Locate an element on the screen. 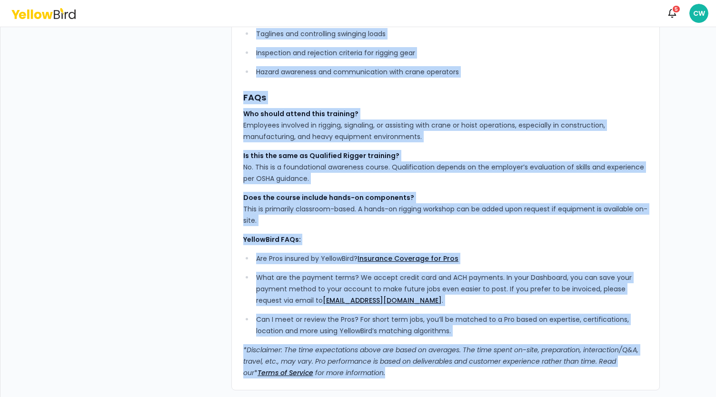  em: Terms of Service is located at coordinates (285, 373).